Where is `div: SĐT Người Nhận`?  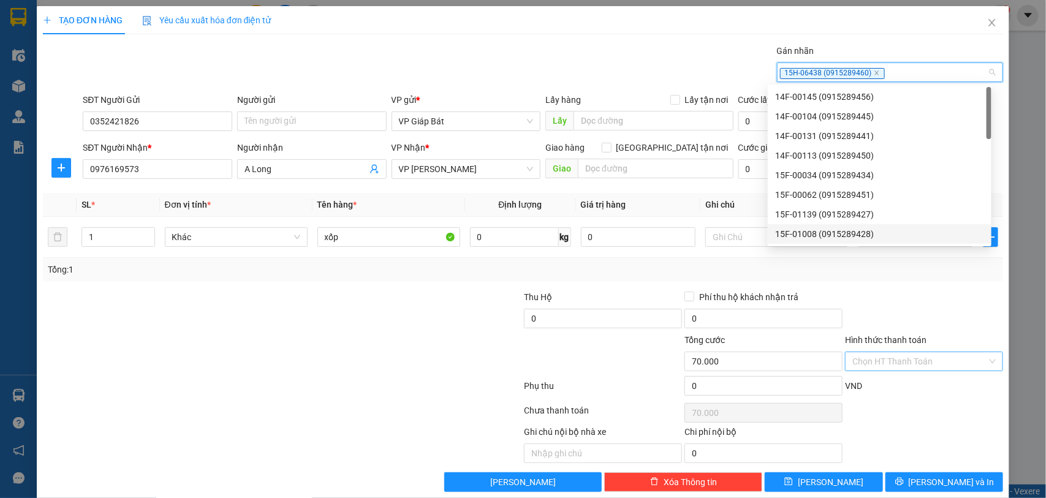 div: SĐT Người Nhận is located at coordinates (157, 148).